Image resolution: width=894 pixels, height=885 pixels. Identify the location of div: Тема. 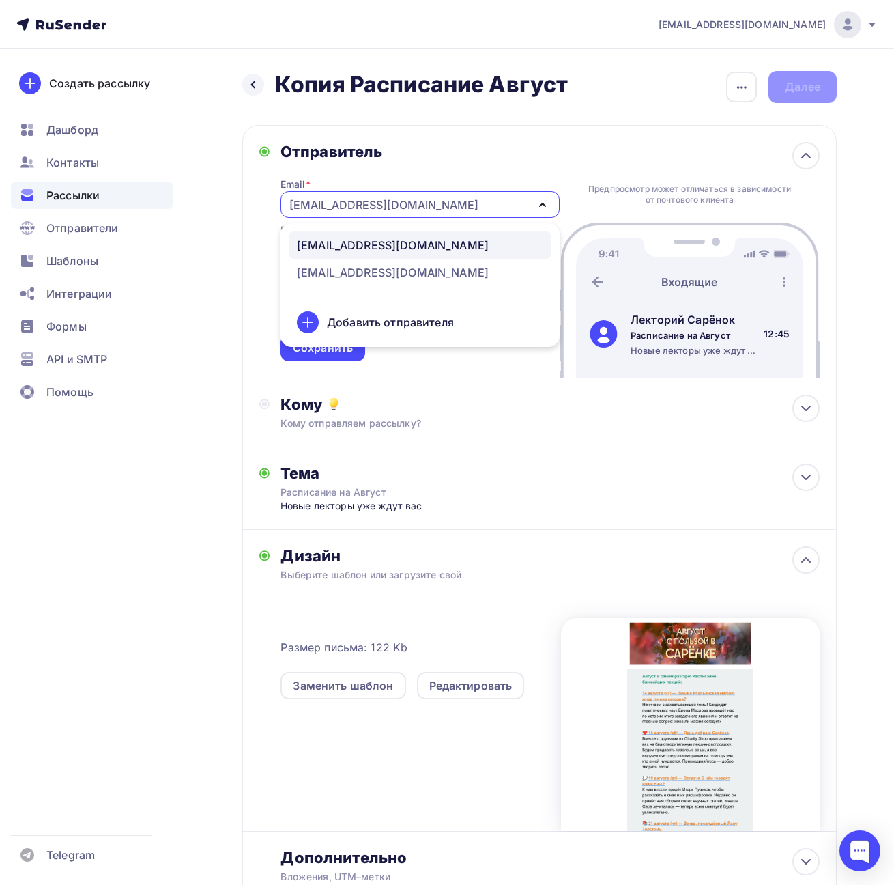
(415, 473).